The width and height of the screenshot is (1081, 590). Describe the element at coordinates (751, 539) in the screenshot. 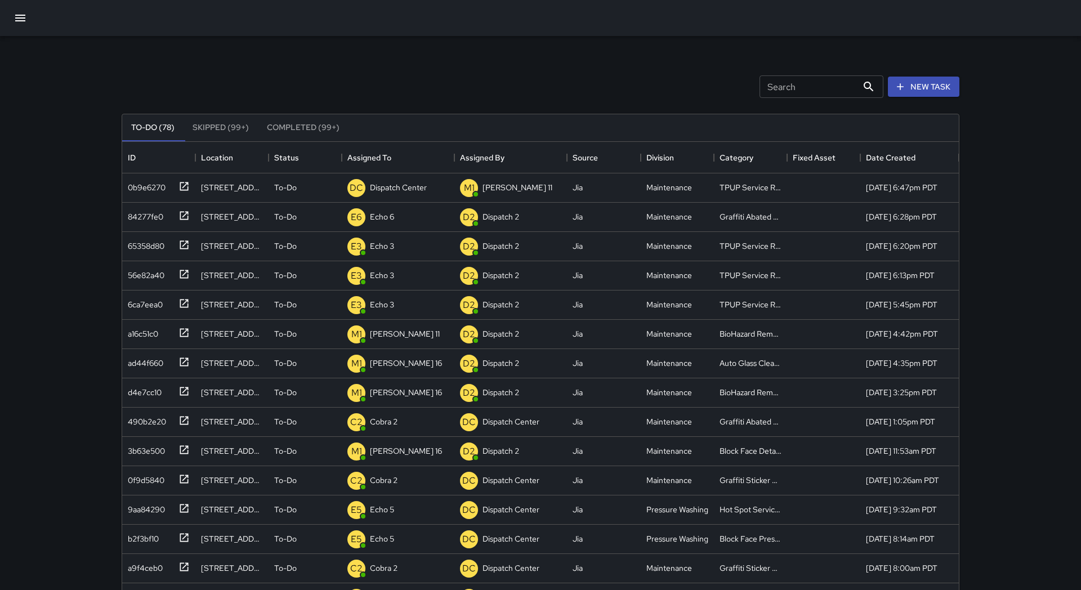

I see `div: Block Face Pressure Washed` at that location.